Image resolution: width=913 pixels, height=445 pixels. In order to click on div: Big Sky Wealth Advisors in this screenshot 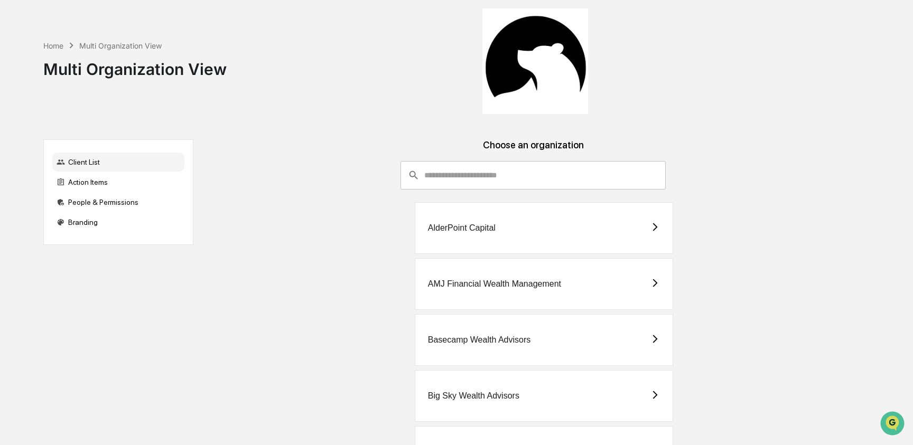, I will do `click(473, 396)`.